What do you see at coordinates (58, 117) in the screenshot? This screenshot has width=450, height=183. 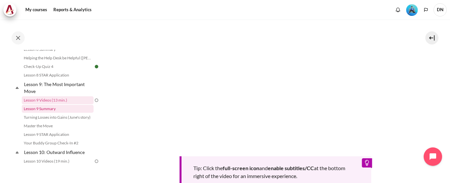 I see `a: Turning Losses into Gains (June's story)` at bounding box center [58, 117].